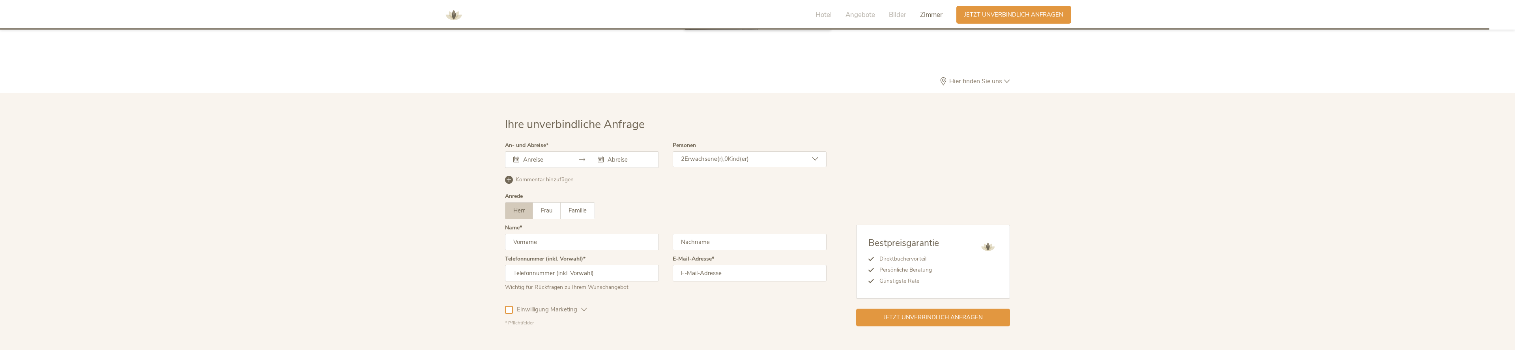 The height and width of the screenshot is (352, 1515). What do you see at coordinates (628, 160) in the screenshot?
I see `input: Abreise` at bounding box center [628, 160].